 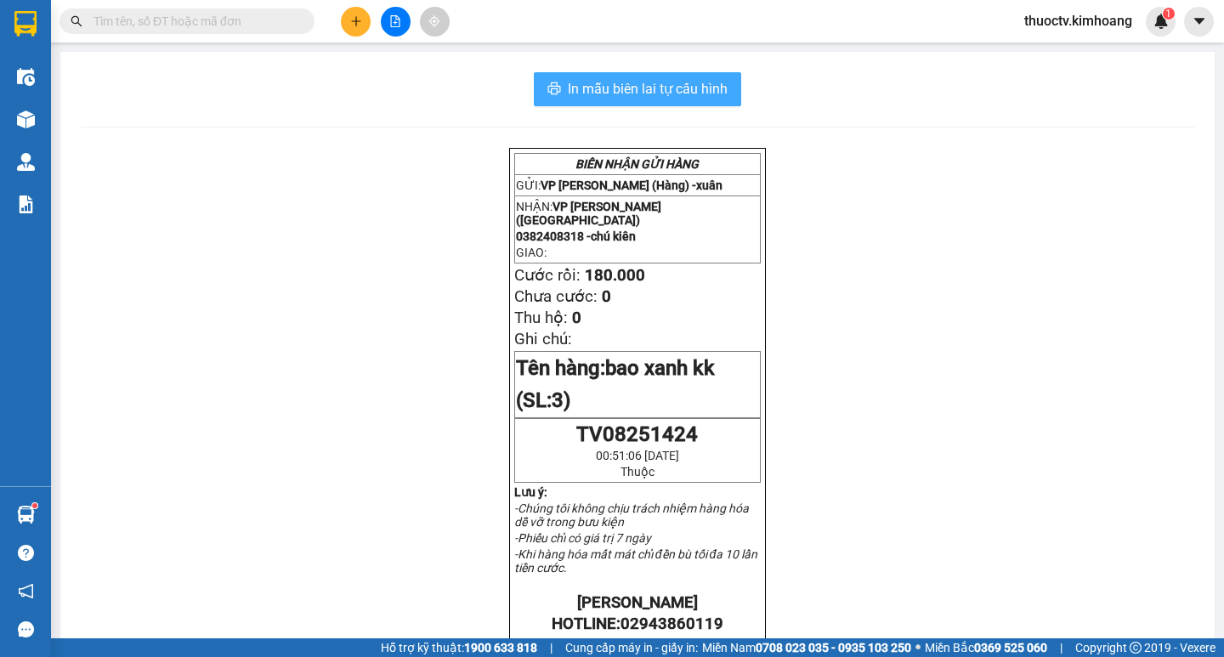 What do you see at coordinates (116, 99) in the screenshot?
I see `span: 0914815853 -` at bounding box center [116, 99].